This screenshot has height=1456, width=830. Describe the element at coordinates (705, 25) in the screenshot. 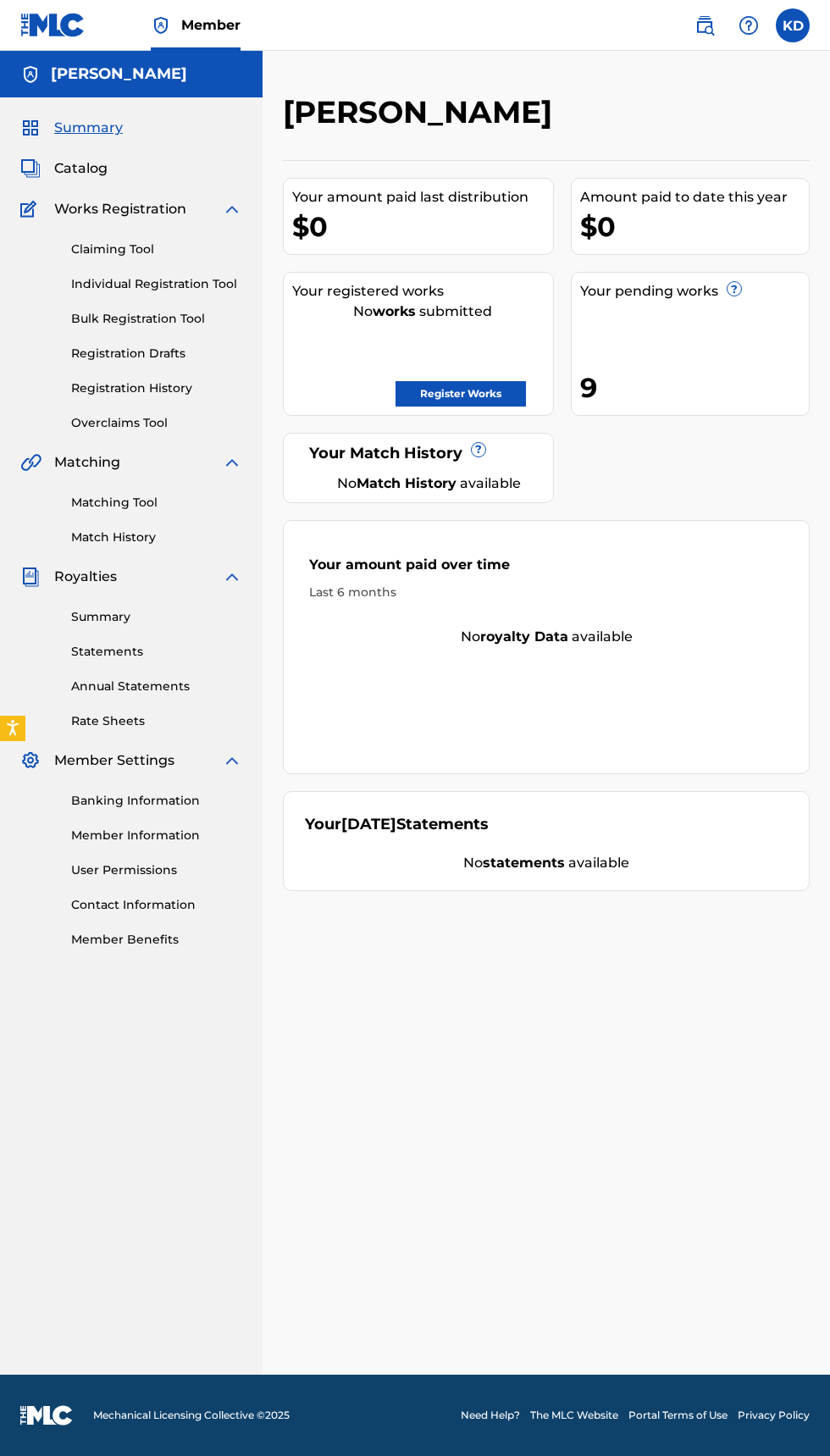

I see `img: search` at that location.